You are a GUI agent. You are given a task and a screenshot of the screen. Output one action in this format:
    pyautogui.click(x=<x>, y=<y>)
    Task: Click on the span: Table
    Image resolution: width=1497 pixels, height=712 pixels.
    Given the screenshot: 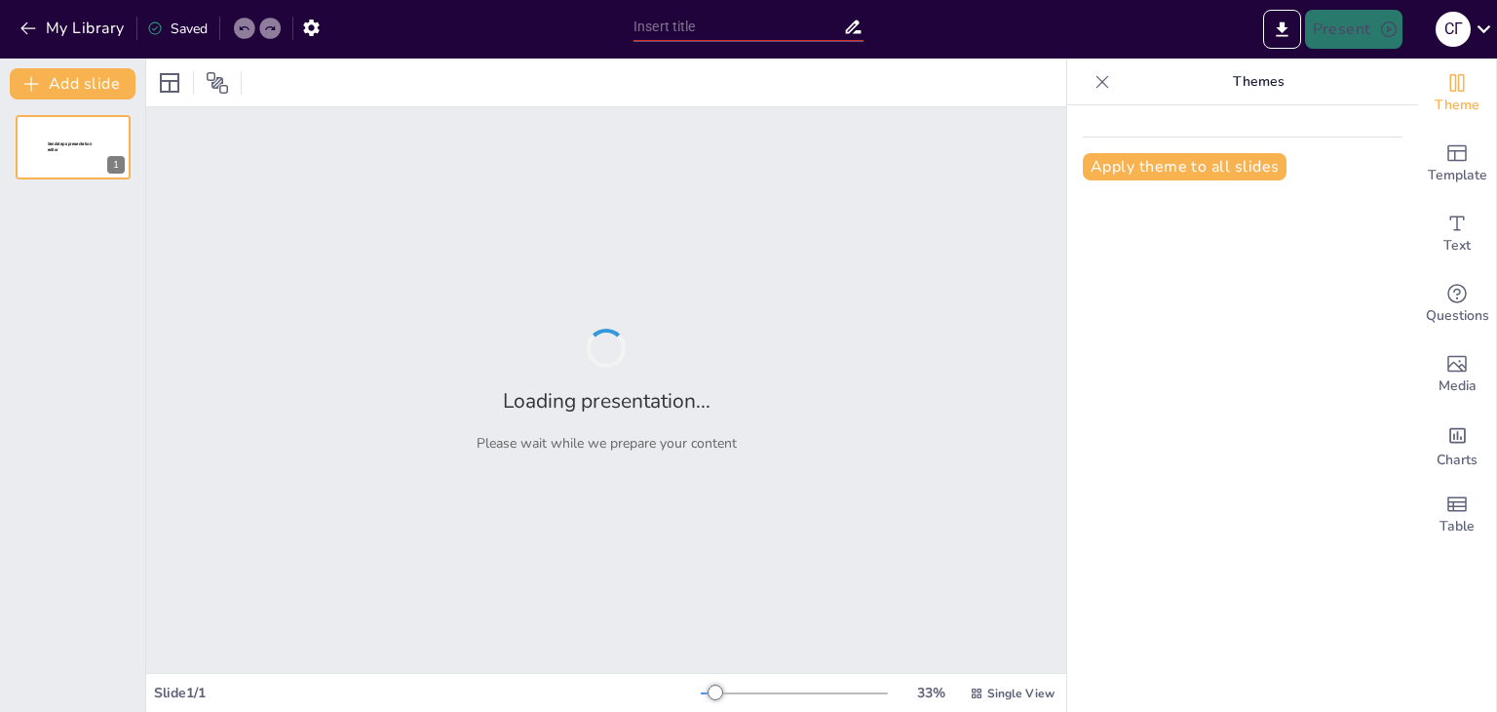 What is the action you would take?
    pyautogui.click(x=1457, y=526)
    